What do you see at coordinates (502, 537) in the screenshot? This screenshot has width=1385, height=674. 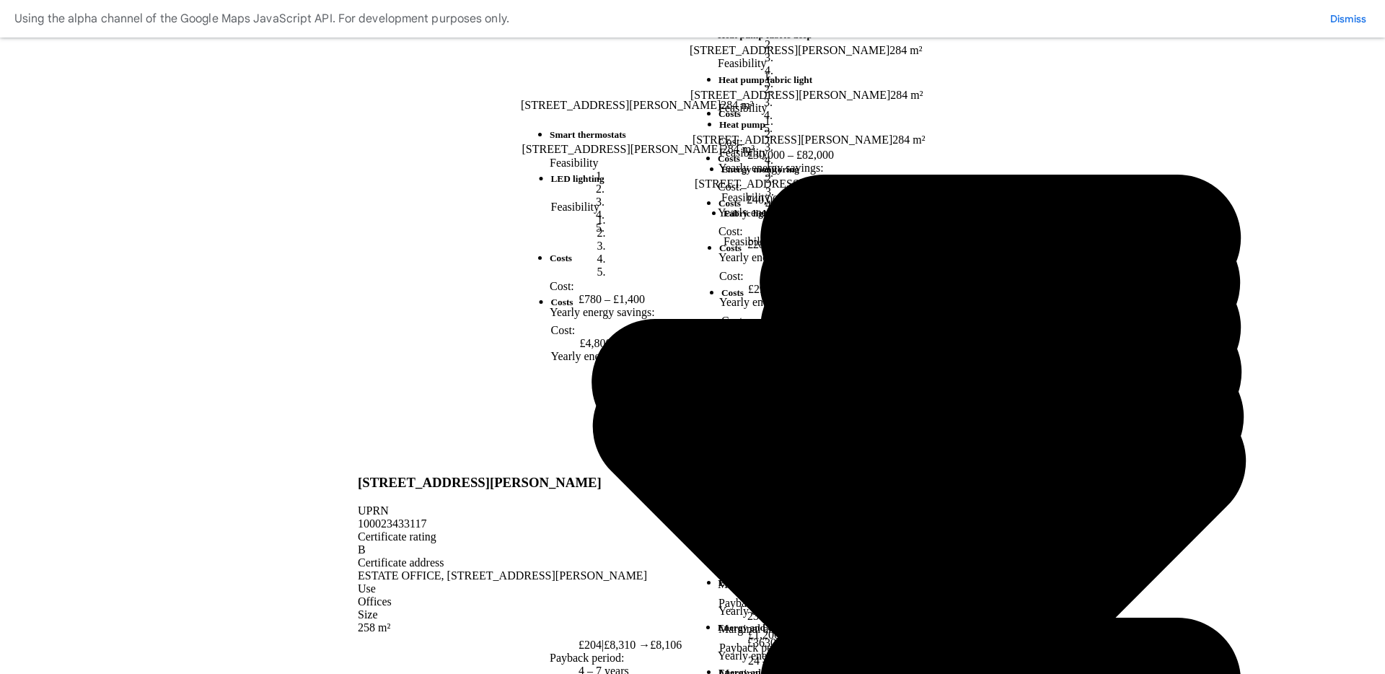 I see `div: Certificate rating` at bounding box center [502, 537].